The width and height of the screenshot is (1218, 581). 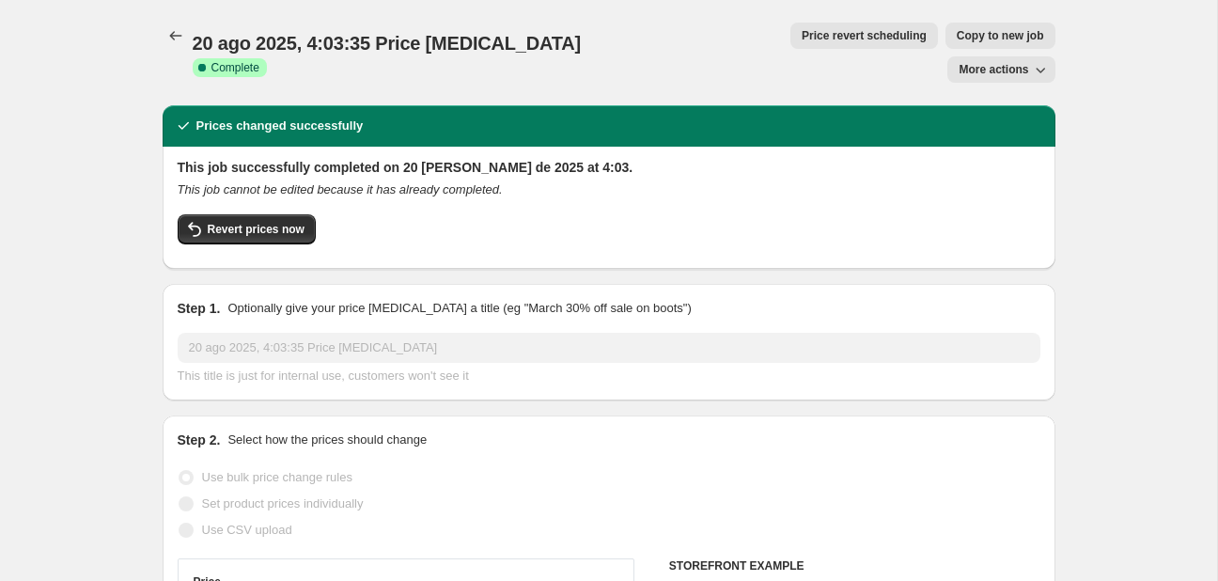 What do you see at coordinates (277, 476) in the screenshot?
I see `span: Use bulk price change rules` at bounding box center [277, 476].